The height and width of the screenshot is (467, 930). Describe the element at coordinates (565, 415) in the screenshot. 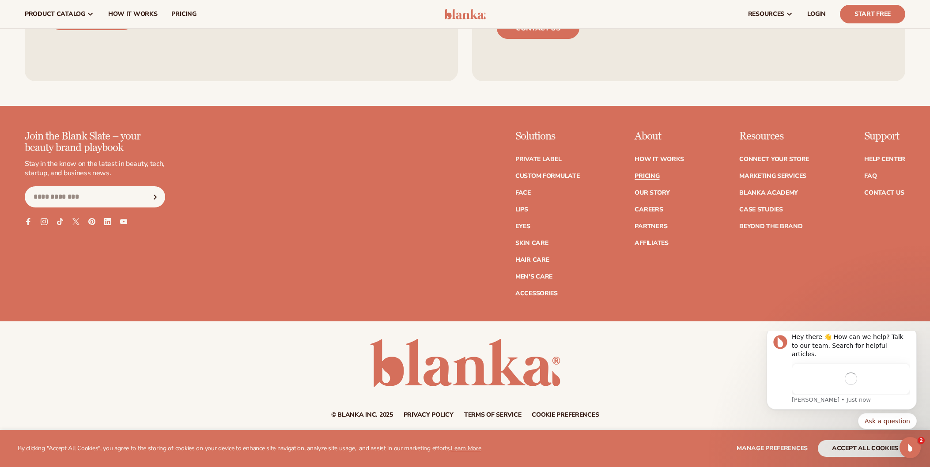

I see `a: Cookie preferences` at that location.